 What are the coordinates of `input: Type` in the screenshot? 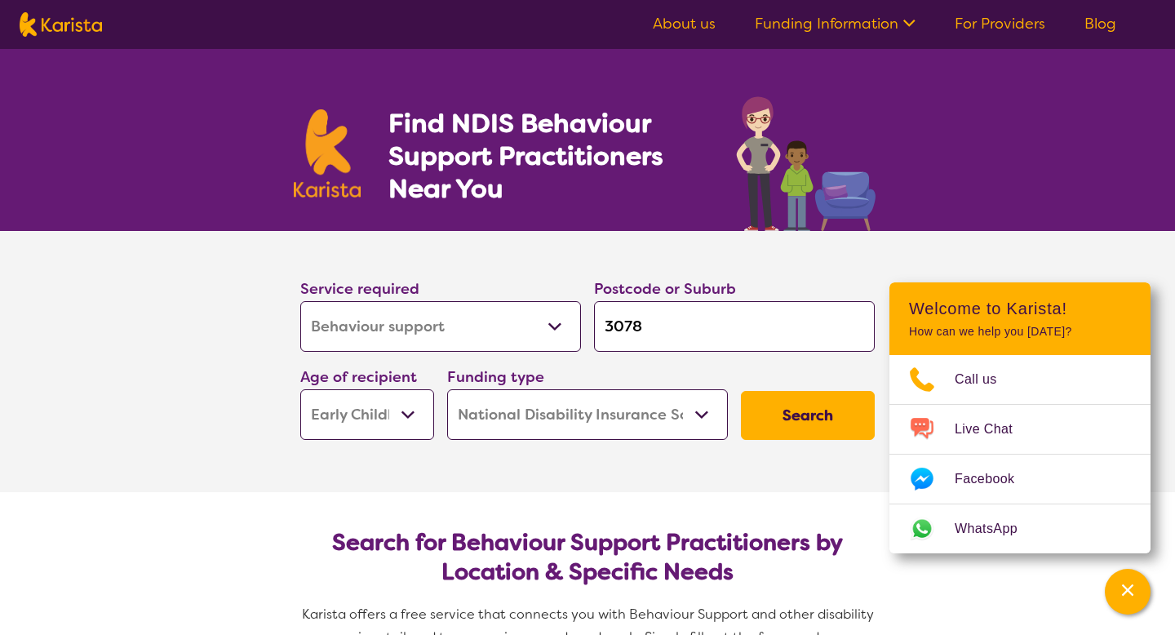 It's located at (735, 326).